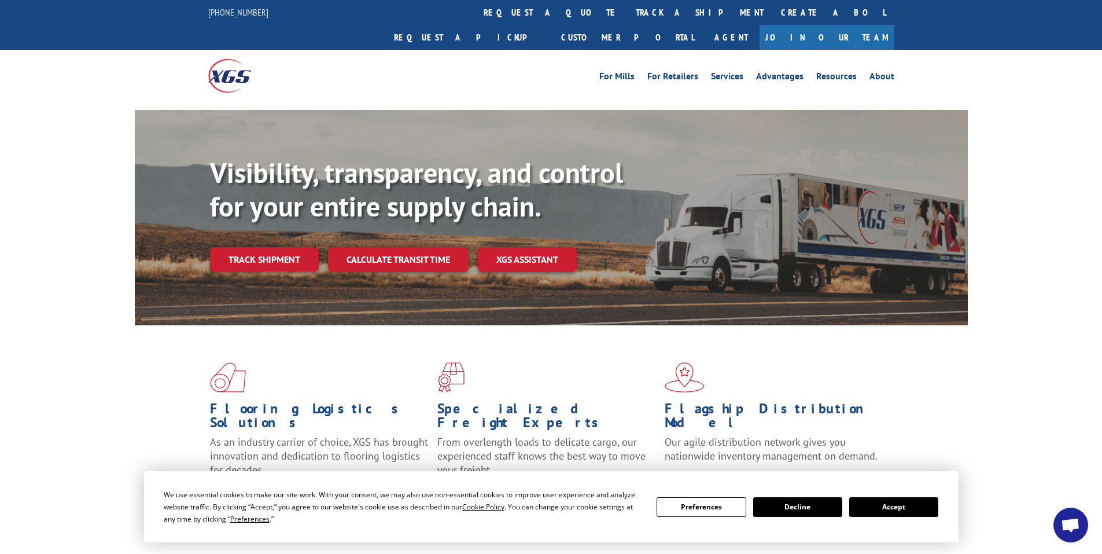 This screenshot has height=554, width=1102. I want to click on a: About, so click(882, 78).